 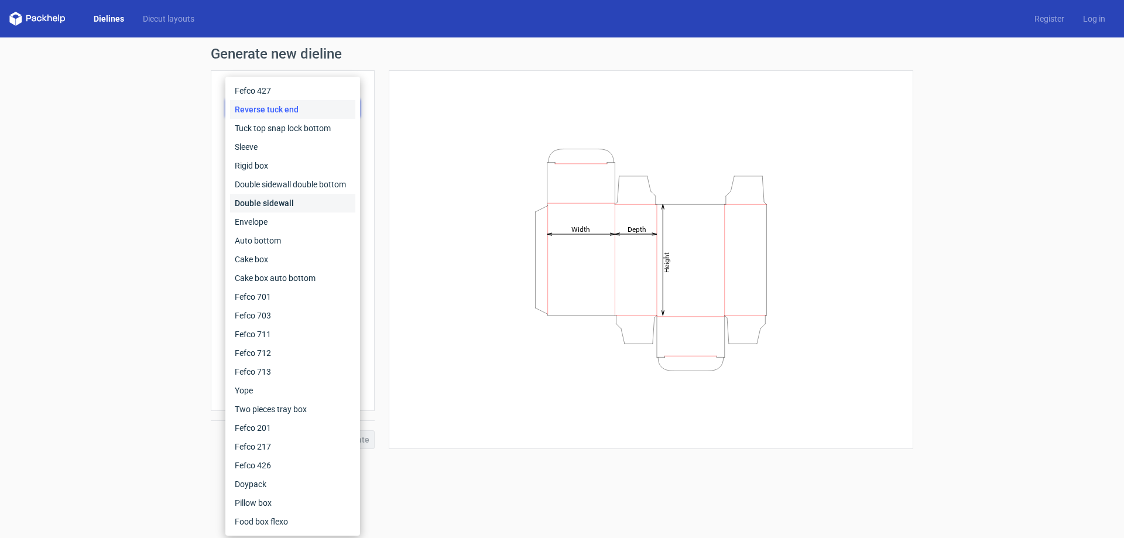 What do you see at coordinates (581, 229) in the screenshot?
I see `tspan: Width` at bounding box center [581, 229].